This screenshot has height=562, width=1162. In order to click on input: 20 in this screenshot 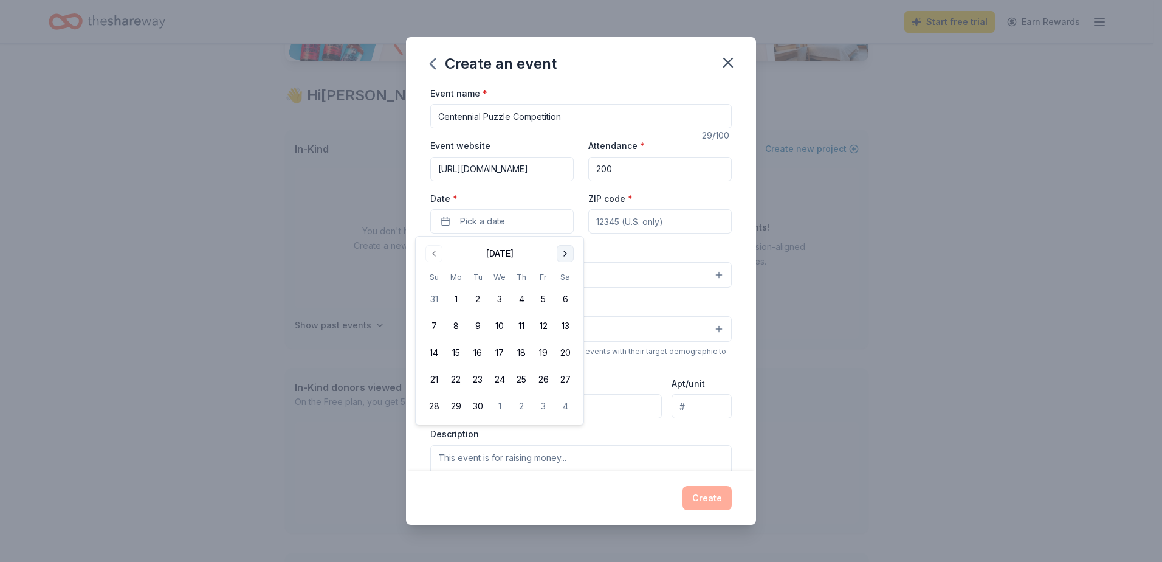, I will do `click(660, 169)`.